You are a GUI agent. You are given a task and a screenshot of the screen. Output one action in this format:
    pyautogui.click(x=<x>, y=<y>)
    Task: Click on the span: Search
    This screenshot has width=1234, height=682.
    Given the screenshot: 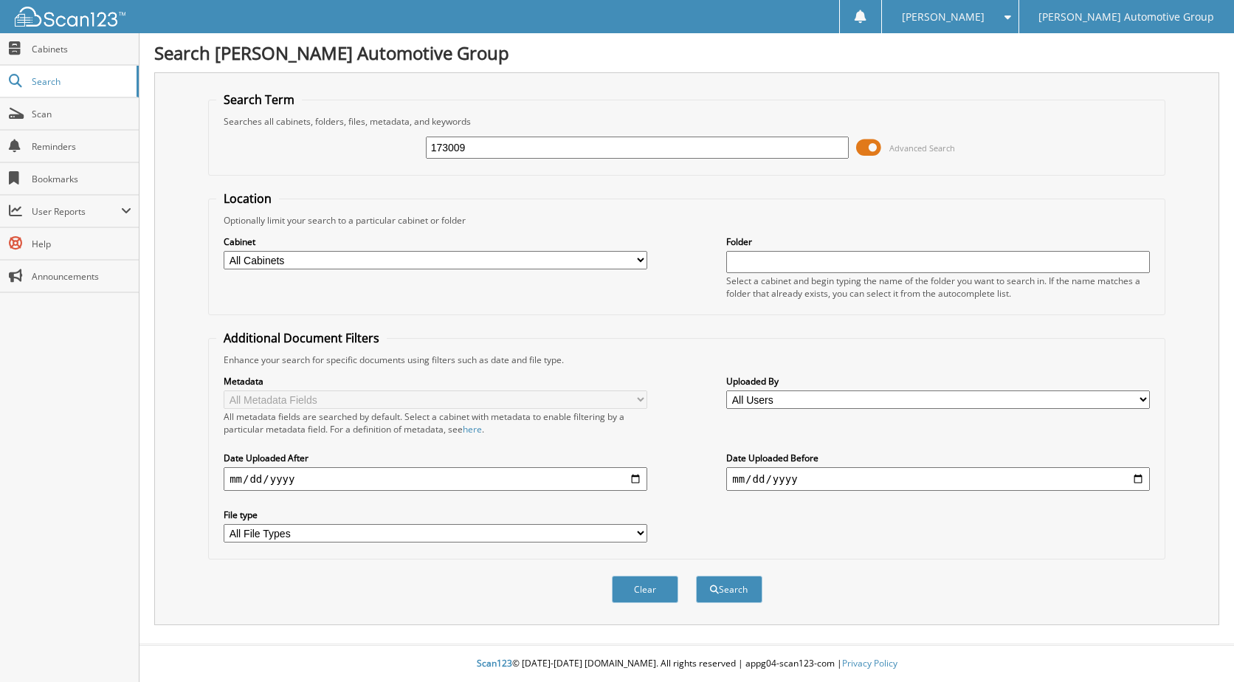 What is the action you would take?
    pyautogui.click(x=80, y=81)
    